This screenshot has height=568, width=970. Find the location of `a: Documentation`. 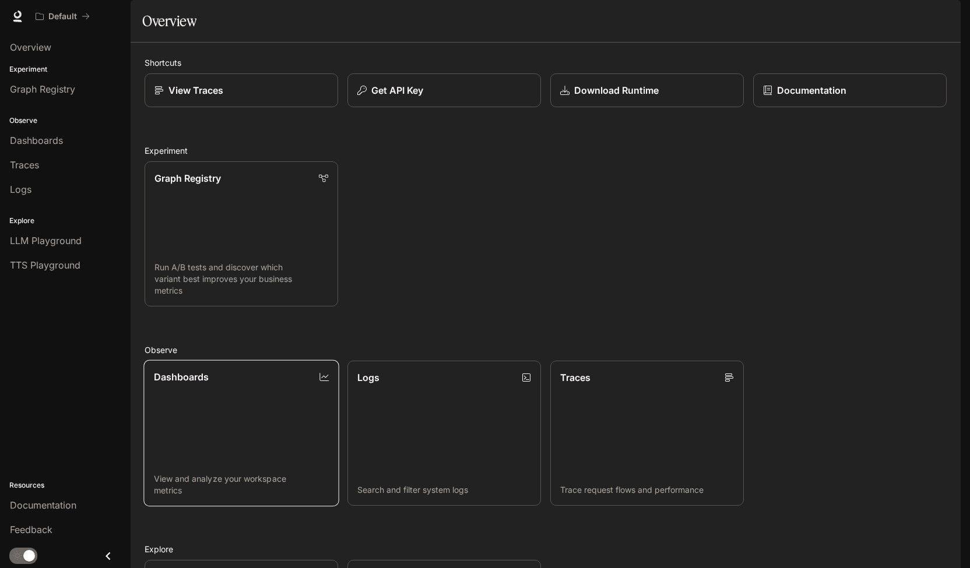

a: Documentation is located at coordinates (850, 90).